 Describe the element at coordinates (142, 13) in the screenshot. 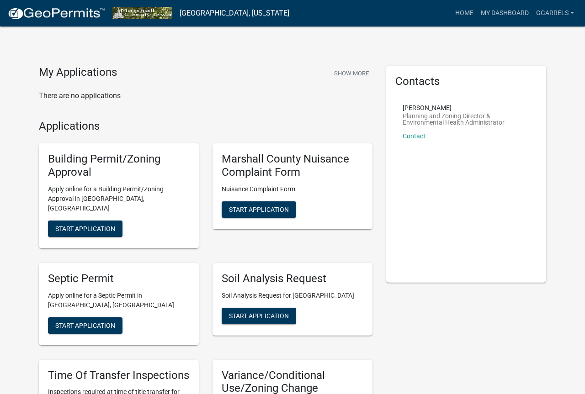

I see `img: Marshall County, Iowa` at that location.